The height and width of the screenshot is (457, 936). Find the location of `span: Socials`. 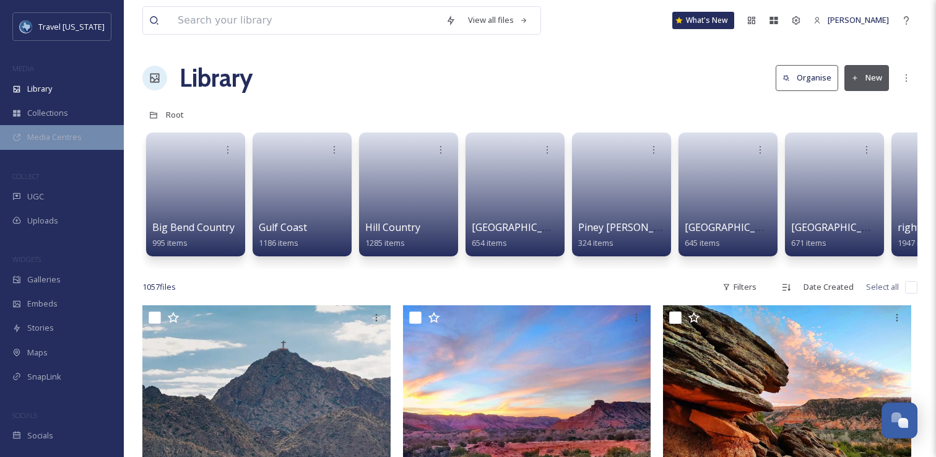

span: Socials is located at coordinates (40, 435).